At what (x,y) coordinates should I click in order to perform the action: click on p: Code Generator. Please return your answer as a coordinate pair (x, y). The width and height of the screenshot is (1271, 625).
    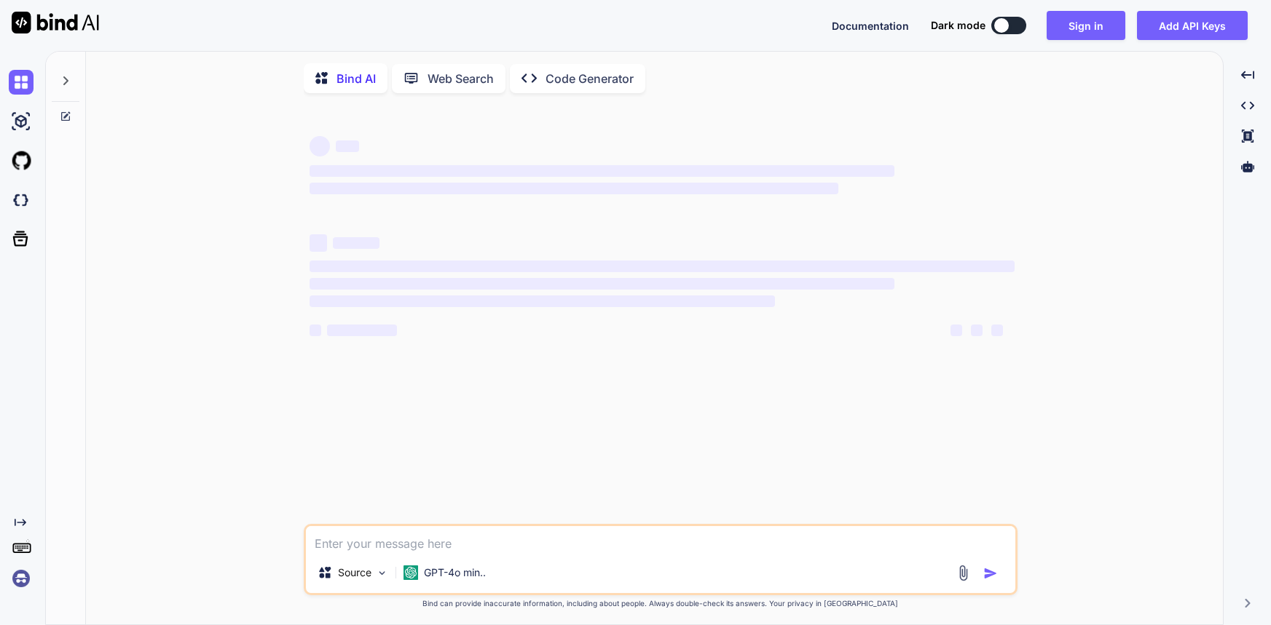
    Looking at the image, I should click on (589, 79).